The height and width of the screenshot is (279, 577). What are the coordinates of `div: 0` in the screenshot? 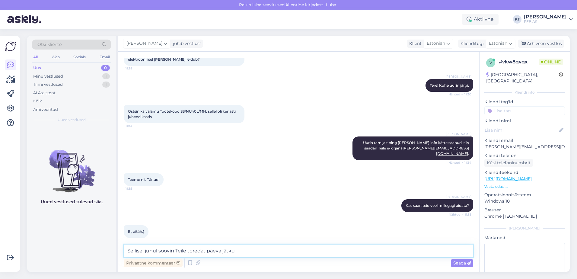 It's located at (105, 68).